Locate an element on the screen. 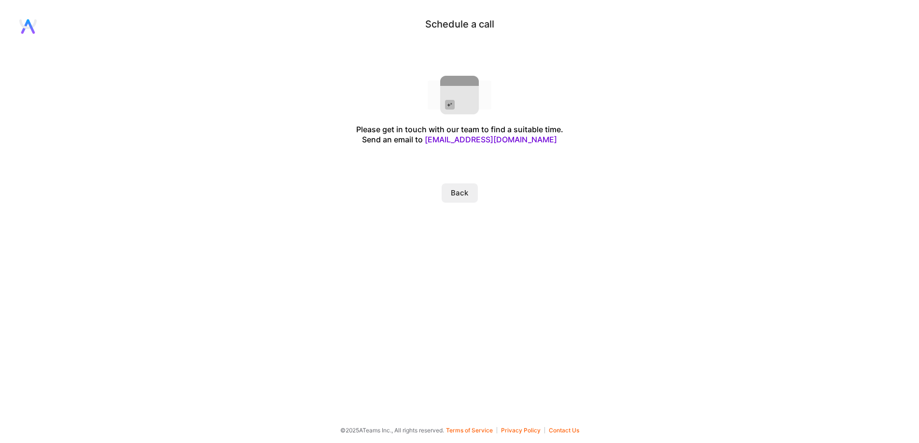 This screenshot has height=443, width=919. button: Privacy Policy is located at coordinates (523, 430).